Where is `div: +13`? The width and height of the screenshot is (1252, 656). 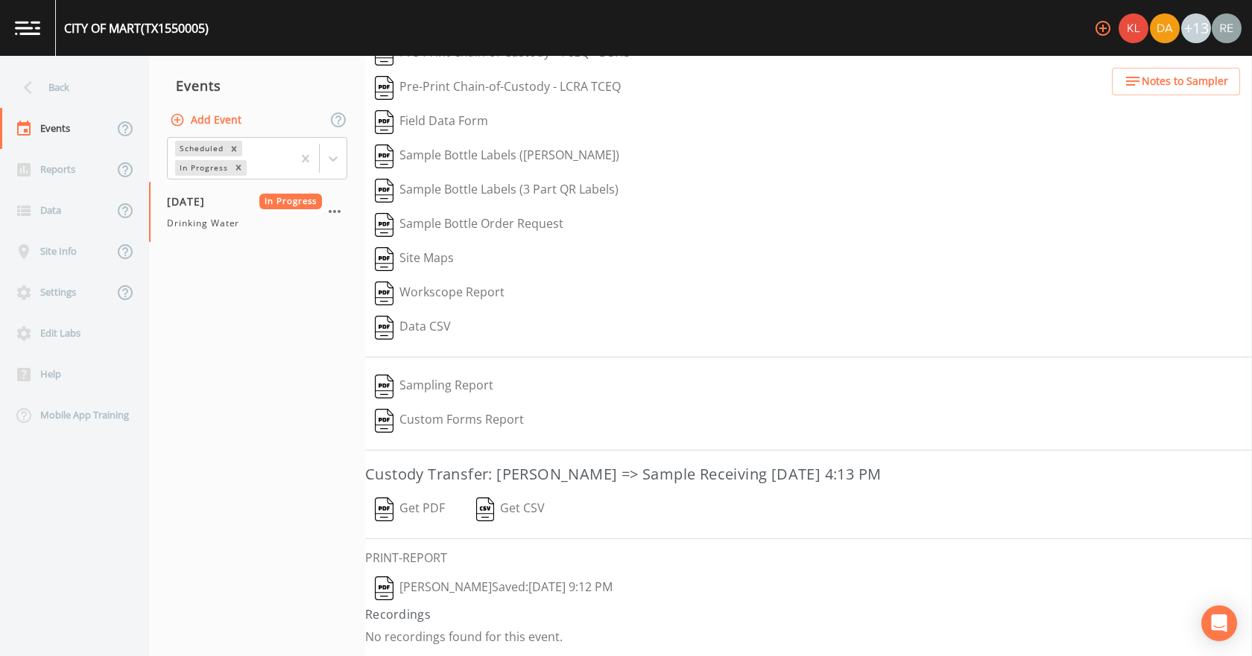 div: +13 is located at coordinates (1196, 28).